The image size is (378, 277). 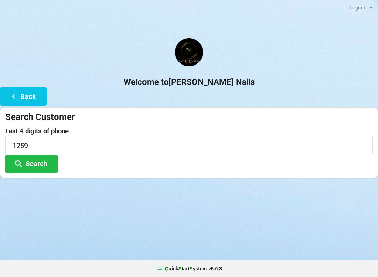 What do you see at coordinates (357, 8) in the screenshot?
I see `div: Logout` at bounding box center [357, 8].